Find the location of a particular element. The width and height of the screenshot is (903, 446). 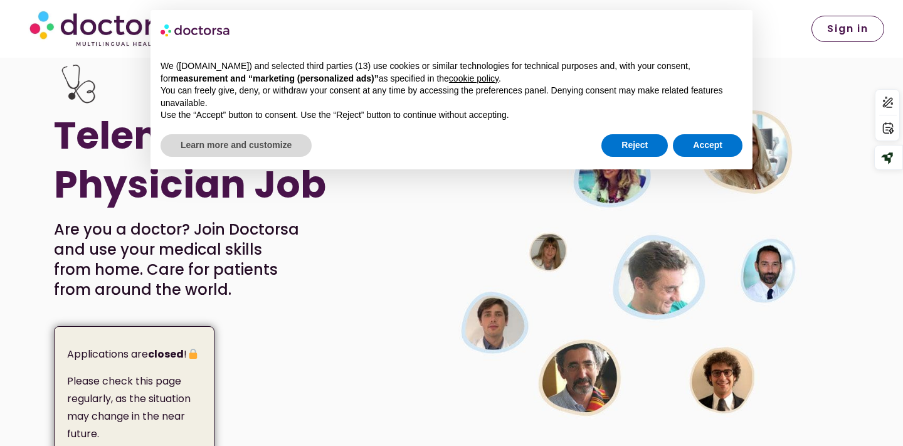

button: Learn more and customize is located at coordinates (236, 145).